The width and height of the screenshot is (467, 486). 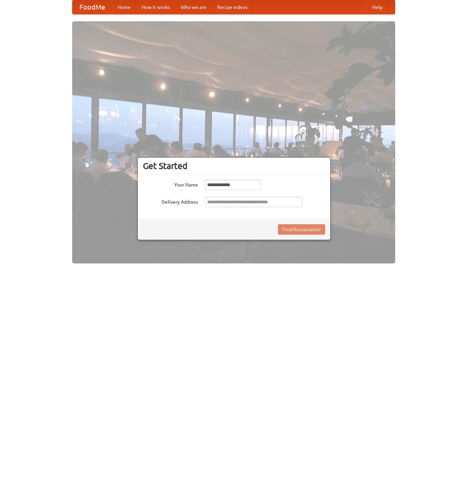 I want to click on a: Help, so click(x=377, y=7).